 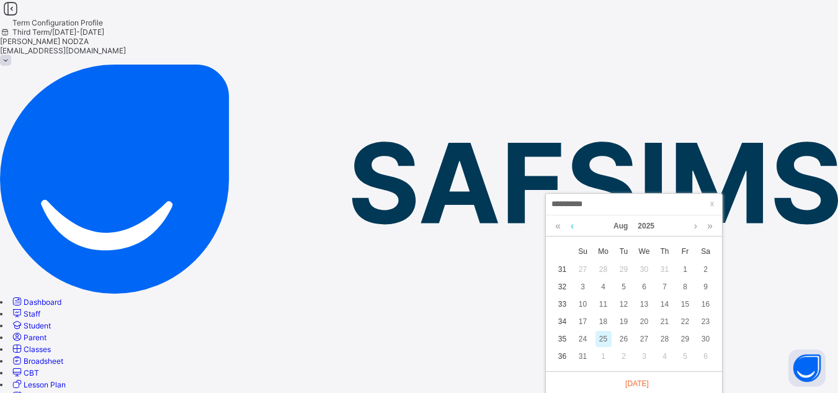 What do you see at coordinates (42, 301) in the screenshot?
I see `span: Dashboard` at bounding box center [42, 301].